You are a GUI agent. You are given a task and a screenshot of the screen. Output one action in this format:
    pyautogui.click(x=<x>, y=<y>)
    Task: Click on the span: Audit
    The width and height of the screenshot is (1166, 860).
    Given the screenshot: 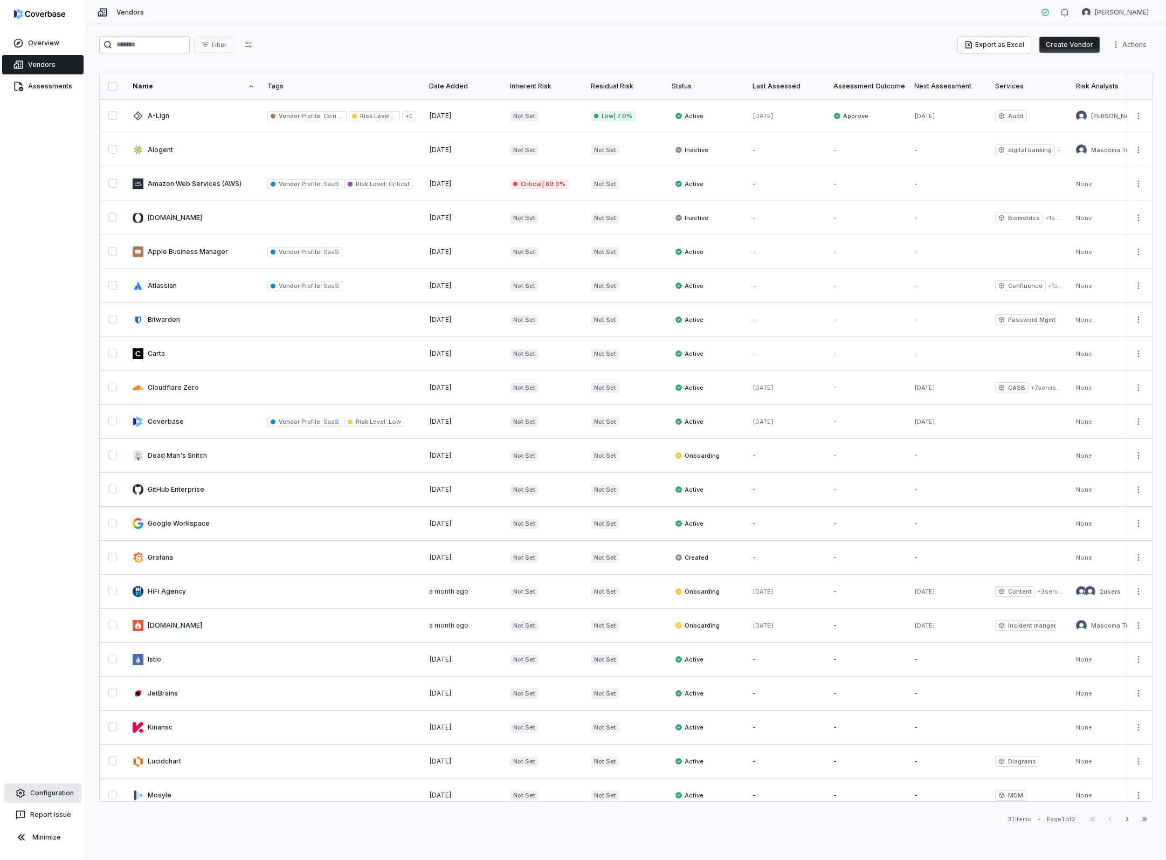 What is the action you would take?
    pyautogui.click(x=1010, y=116)
    